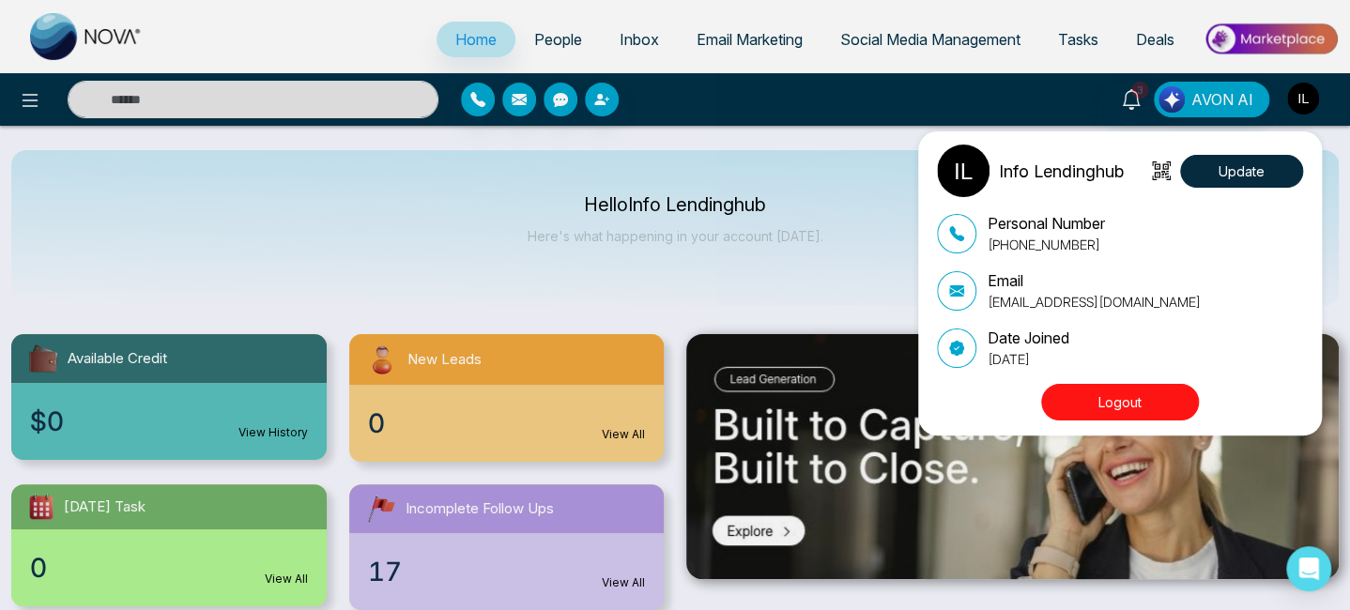  I want to click on p: Date Joined, so click(1028, 338).